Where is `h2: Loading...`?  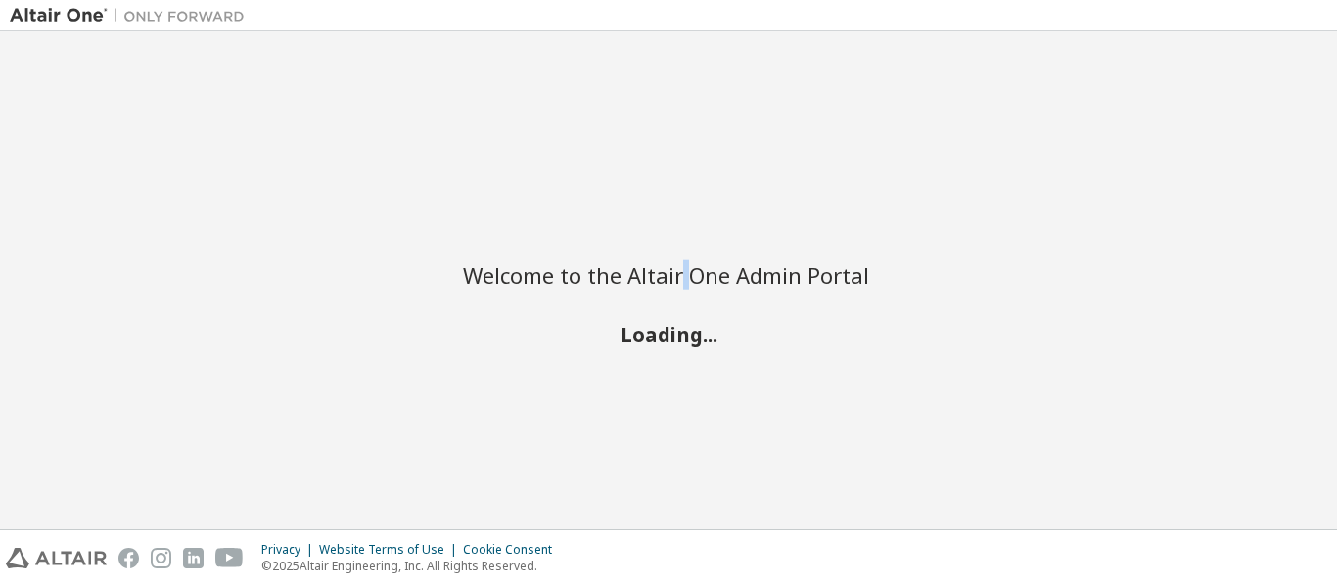
h2: Loading... is located at coordinates (668, 334).